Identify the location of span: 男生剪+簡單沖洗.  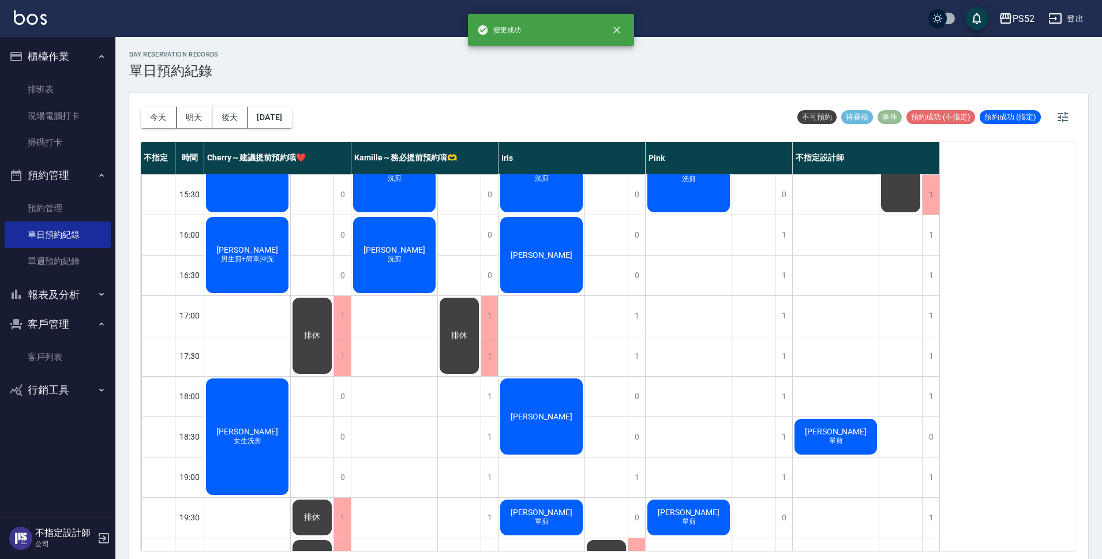
(247, 259).